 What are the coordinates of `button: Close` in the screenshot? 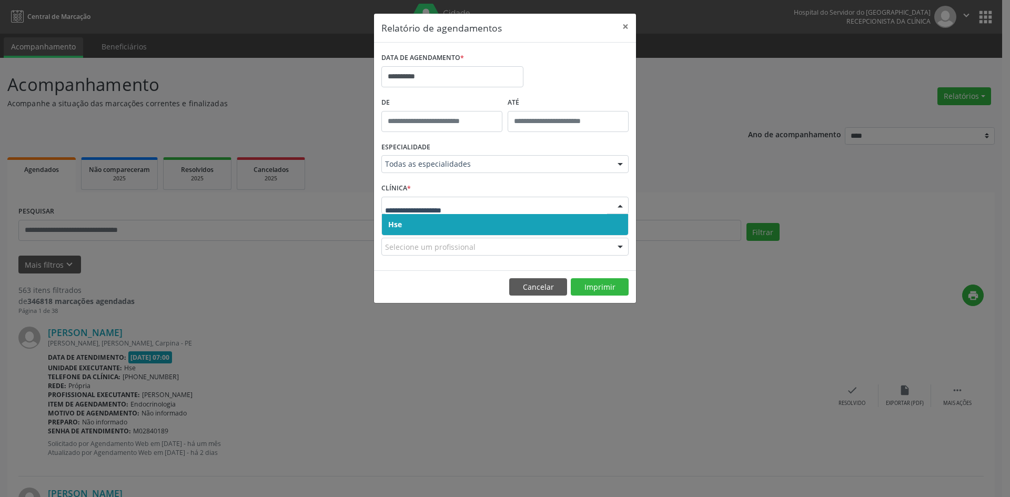 It's located at (625, 26).